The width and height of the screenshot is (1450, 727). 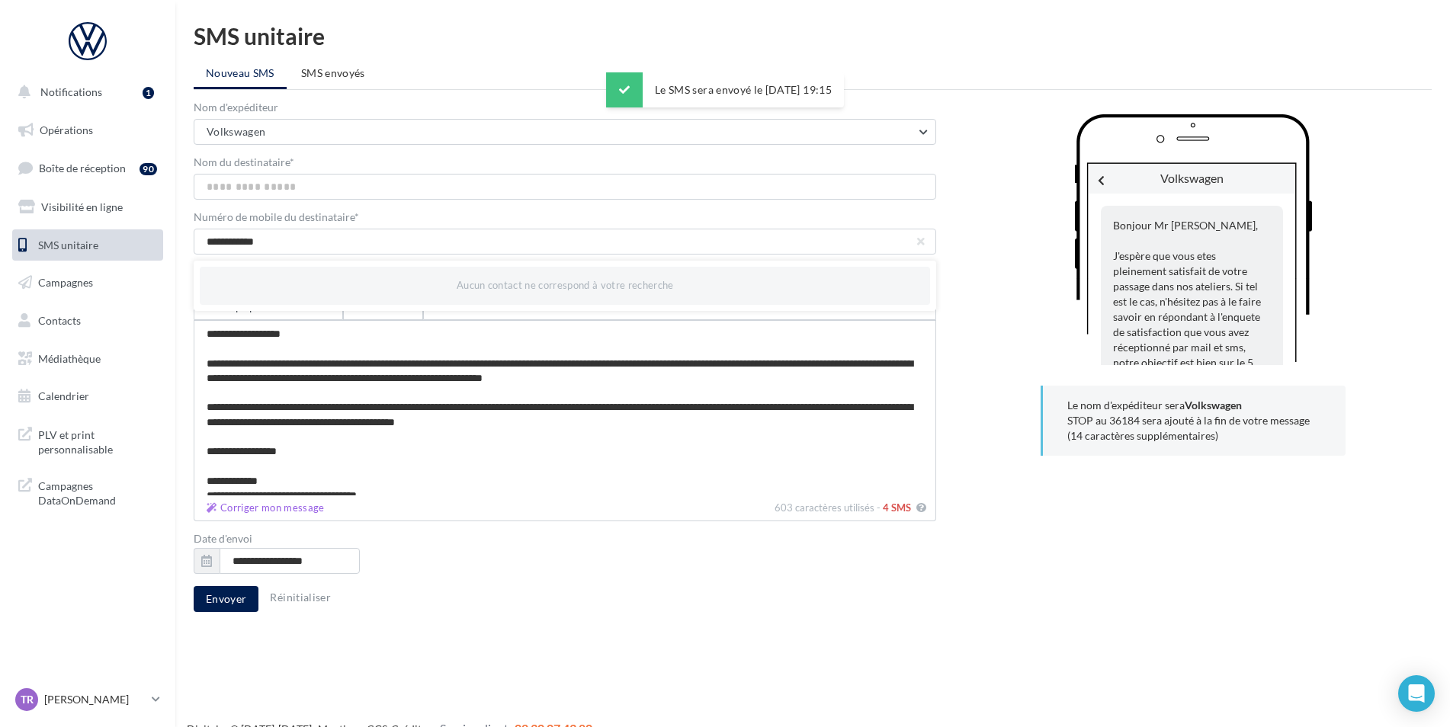 What do you see at coordinates (226, 599) in the screenshot?
I see `button: Envoyer` at bounding box center [226, 599].